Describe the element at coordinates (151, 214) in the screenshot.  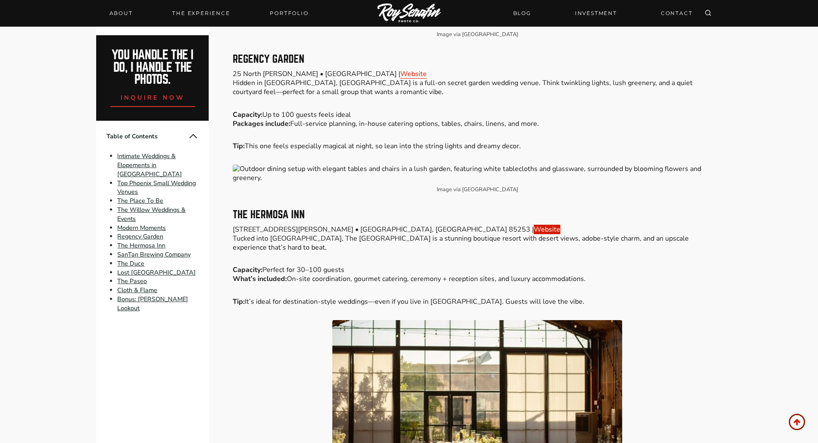
I see `a: The Willow Weddings & Events` at that location.